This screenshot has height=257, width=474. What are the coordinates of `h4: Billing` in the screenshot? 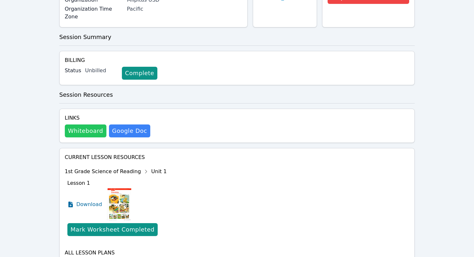 It's located at (237, 60).